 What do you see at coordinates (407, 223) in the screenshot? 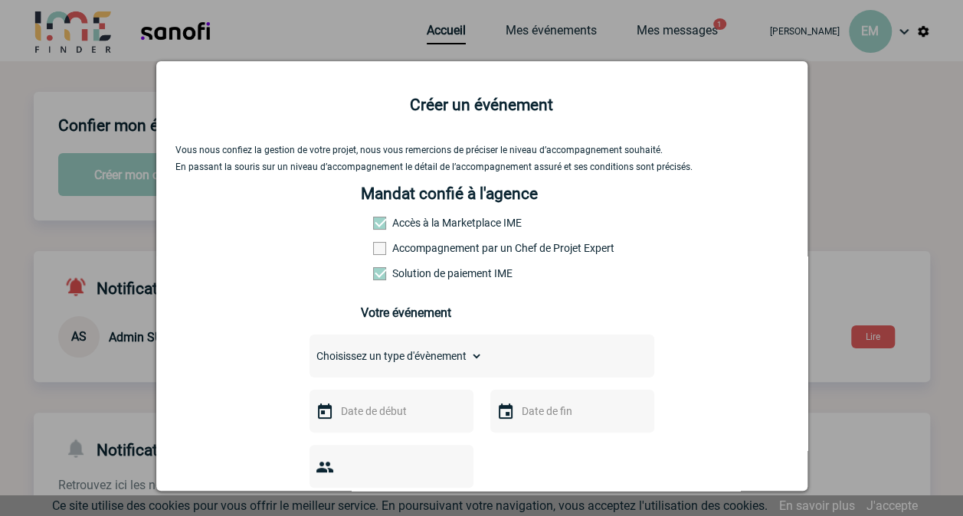
I see `label: Accès à la Marketplace IME` at bounding box center [407, 223].